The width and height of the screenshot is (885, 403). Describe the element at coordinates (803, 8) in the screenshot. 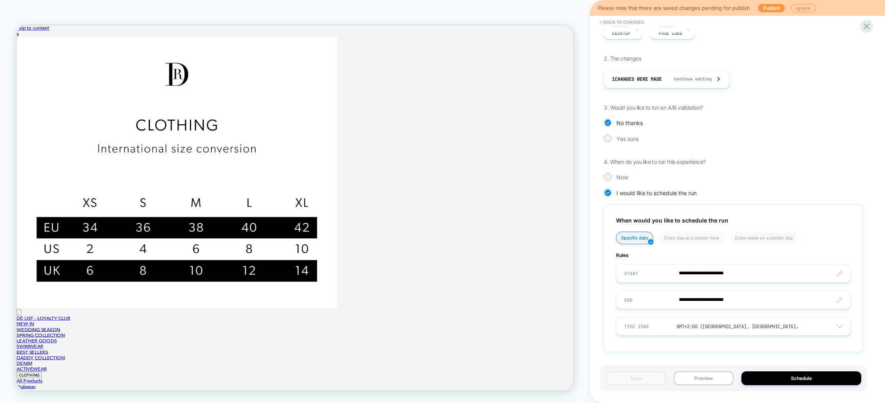

I see `button: Ignore` at that location.